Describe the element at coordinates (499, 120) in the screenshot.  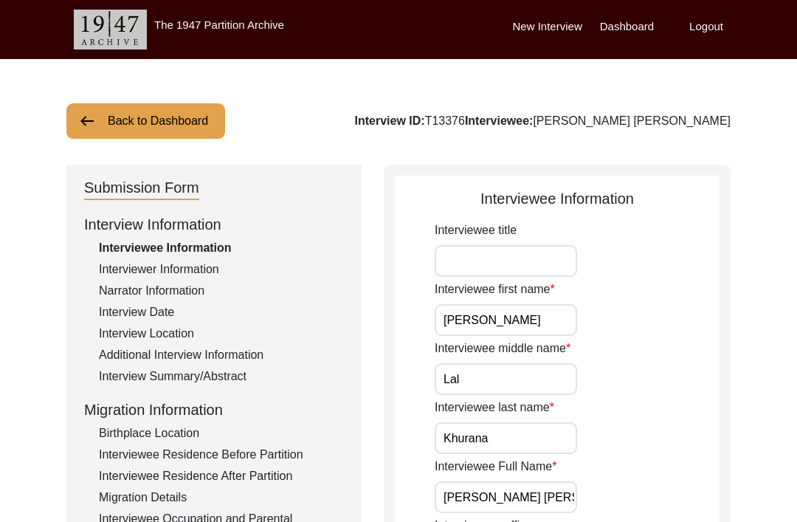
I see `b: Interviewee:` at that location.